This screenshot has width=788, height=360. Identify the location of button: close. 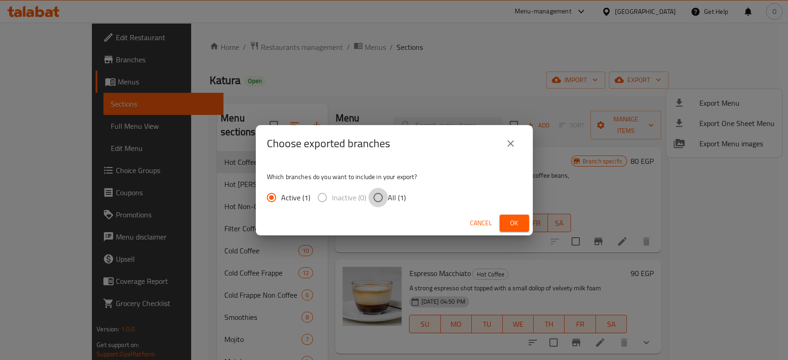
(510, 144).